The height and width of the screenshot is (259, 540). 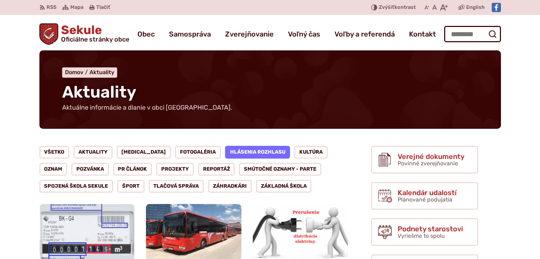 What do you see at coordinates (49, 34) in the screenshot?
I see `img: Prejsť na domovskú stránku` at bounding box center [49, 34].